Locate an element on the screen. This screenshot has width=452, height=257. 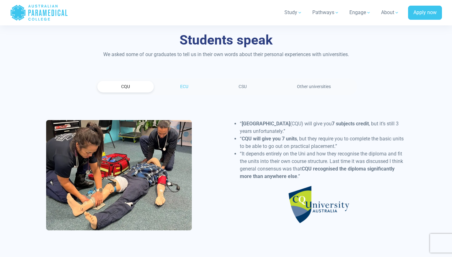
p: We asked some of our graduates to tell us in their own words about their personal experiences wit... is located at coordinates (226, 55).